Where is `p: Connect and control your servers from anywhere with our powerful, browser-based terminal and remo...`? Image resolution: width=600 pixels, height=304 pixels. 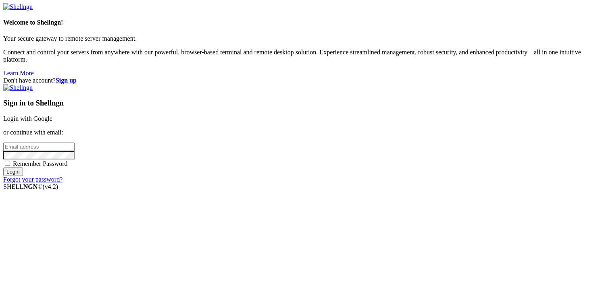 p: Connect and control your servers from anywhere with our powerful, browser-based terminal and remo... is located at coordinates (300, 56).